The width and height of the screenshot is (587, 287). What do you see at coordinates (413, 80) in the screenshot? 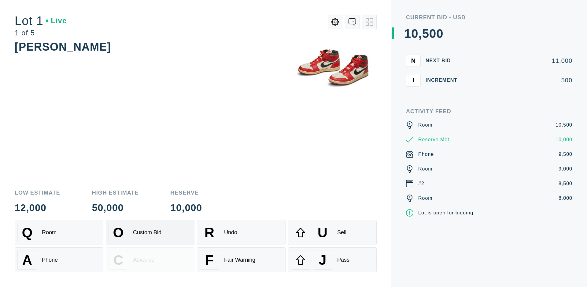
I see `span: I` at bounding box center [413, 80].